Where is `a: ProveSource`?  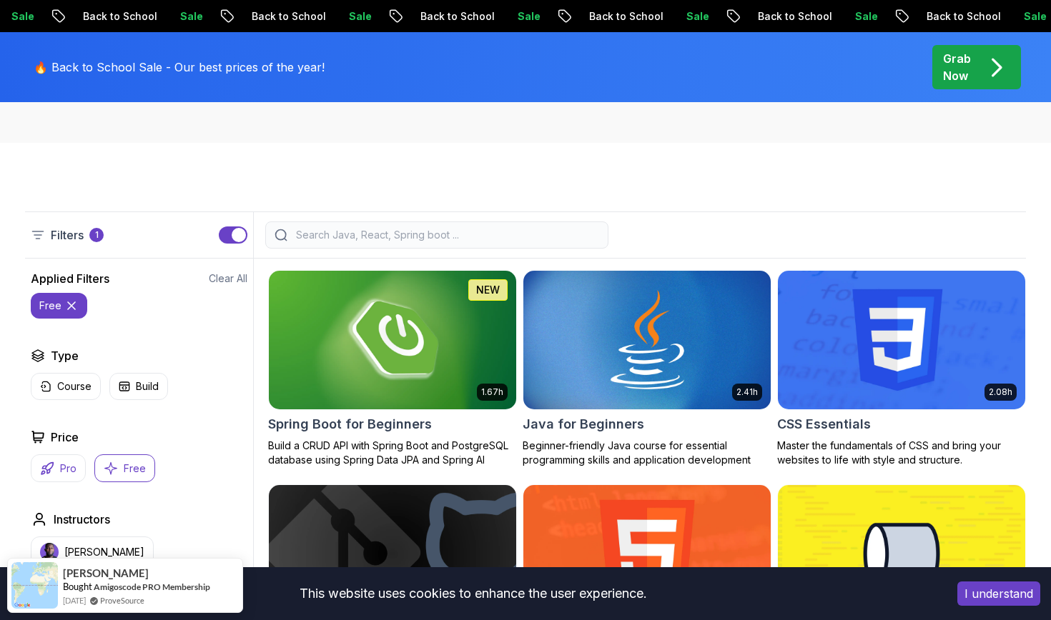
a: ProveSource is located at coordinates (122, 600).